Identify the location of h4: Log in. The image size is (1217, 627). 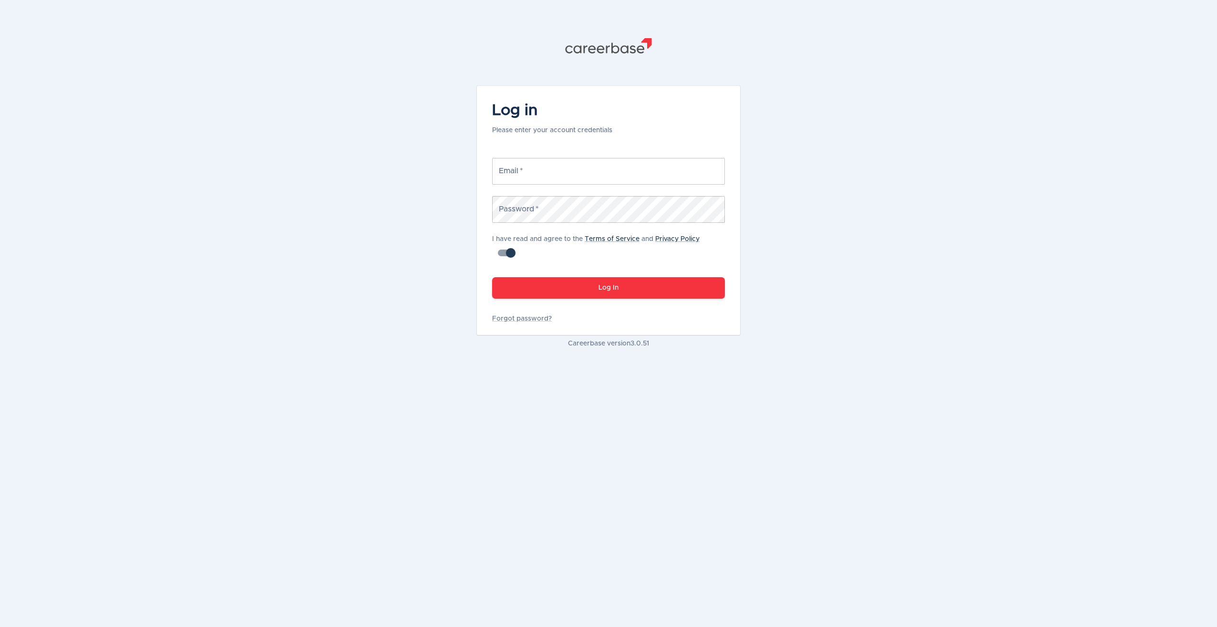
(552, 111).